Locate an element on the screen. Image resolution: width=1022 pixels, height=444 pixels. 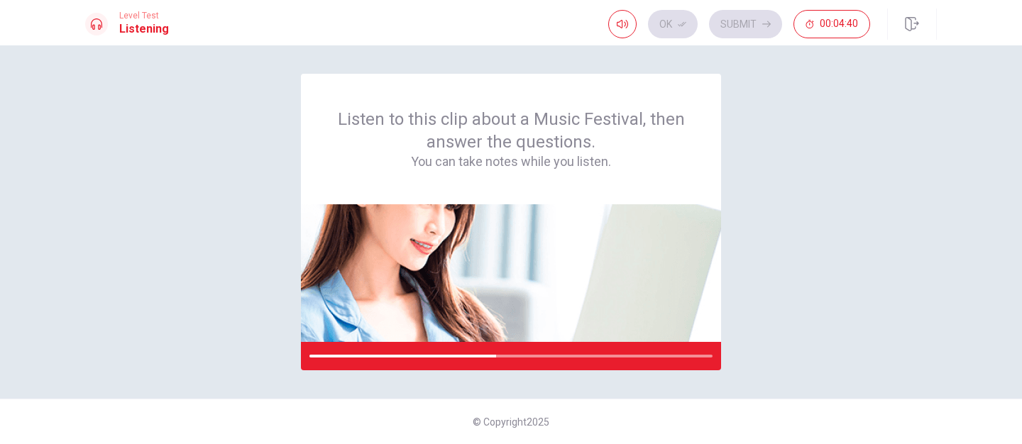
div: Listen to this clip about a Music Festival, then answer the questions. is located at coordinates (511, 139).